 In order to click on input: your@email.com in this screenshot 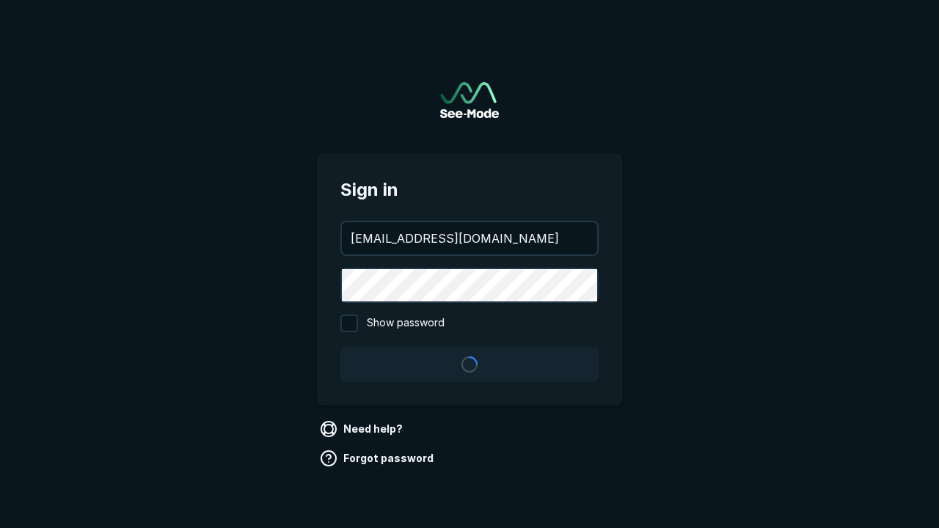, I will do `click(470, 239)`.